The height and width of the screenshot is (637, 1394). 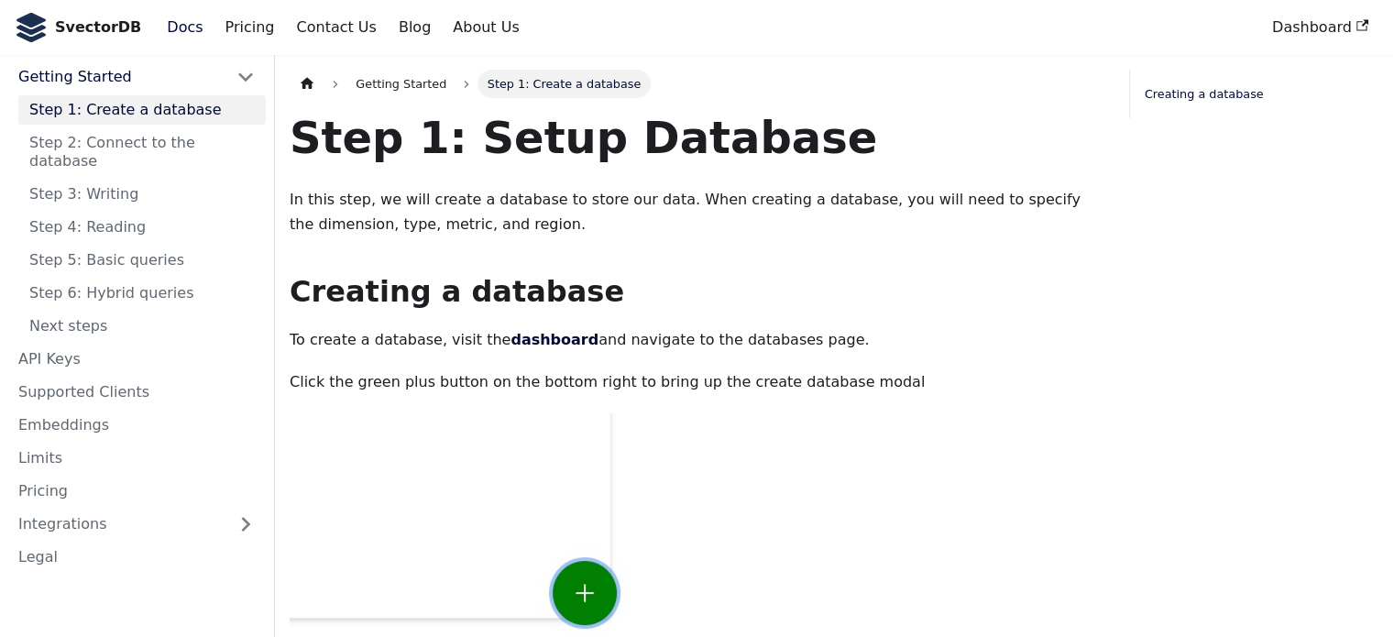 I want to click on a: Home page, so click(x=307, y=83).